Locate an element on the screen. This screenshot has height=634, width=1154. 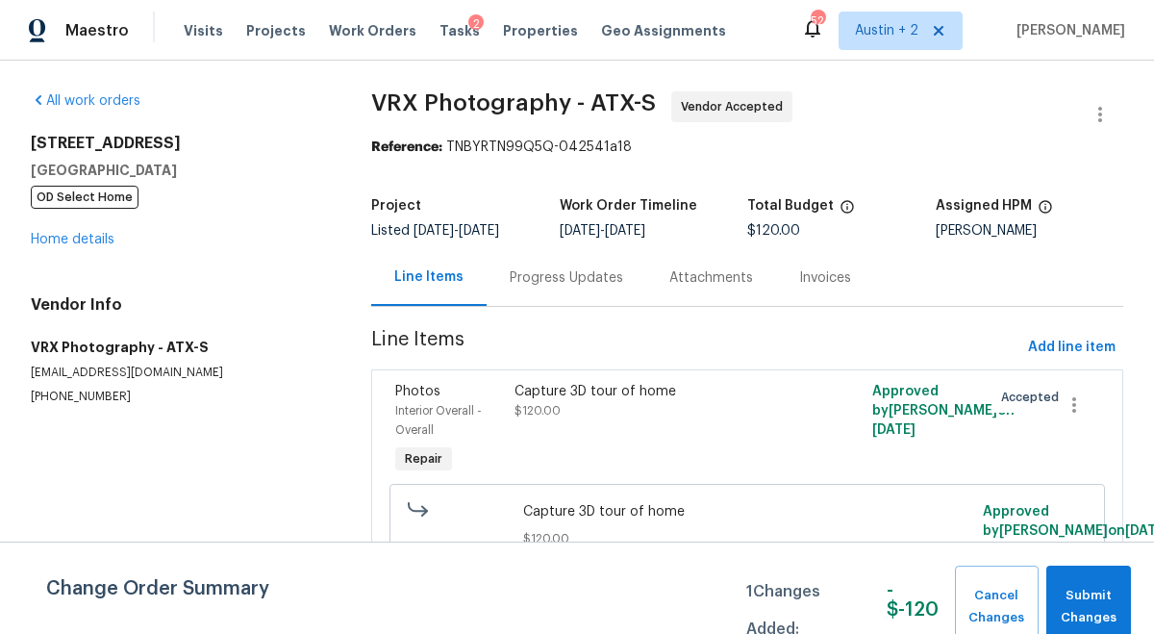
span: OD Select Home is located at coordinates (85, 197).